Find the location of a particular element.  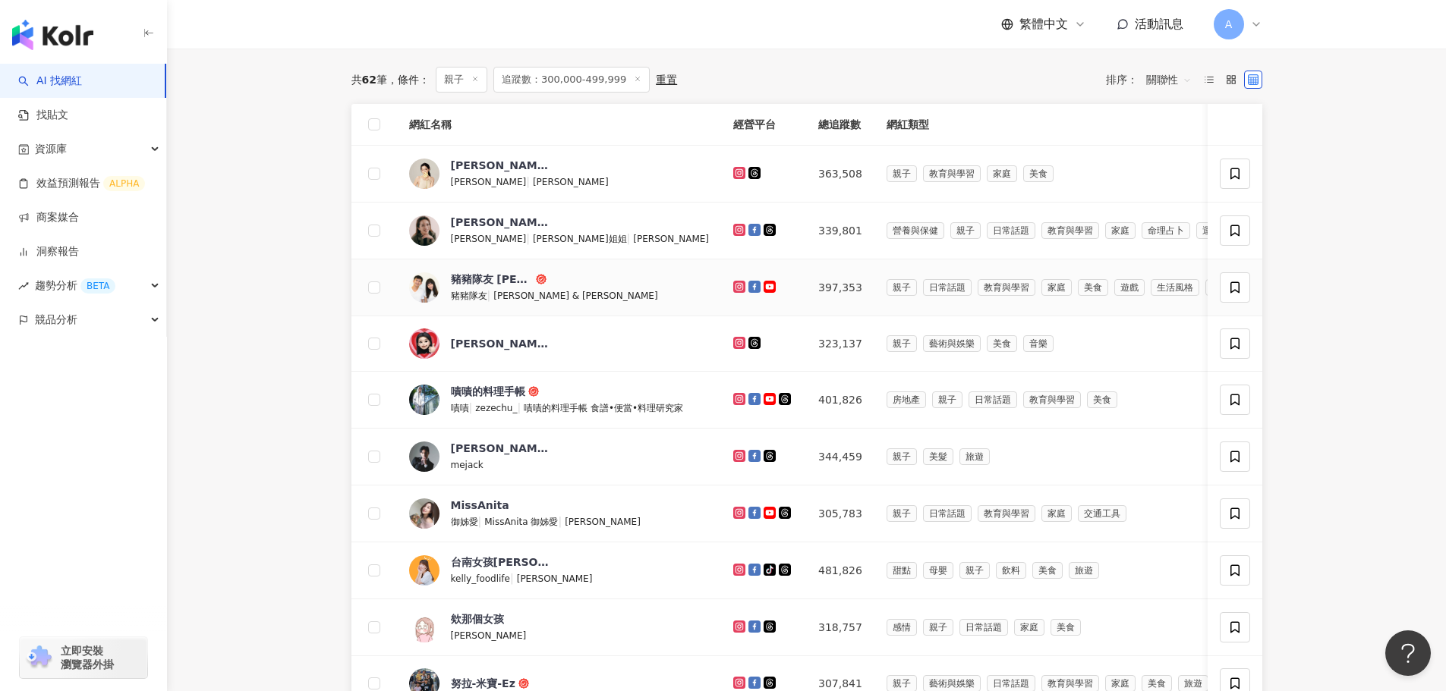

a: 洞察報告 is located at coordinates (49, 252).